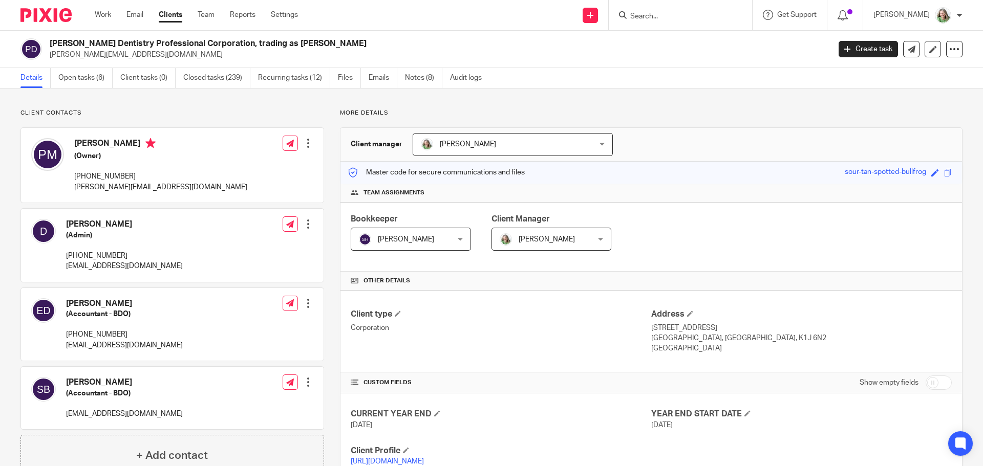  I want to click on a: Client tasks (0), so click(148, 78).